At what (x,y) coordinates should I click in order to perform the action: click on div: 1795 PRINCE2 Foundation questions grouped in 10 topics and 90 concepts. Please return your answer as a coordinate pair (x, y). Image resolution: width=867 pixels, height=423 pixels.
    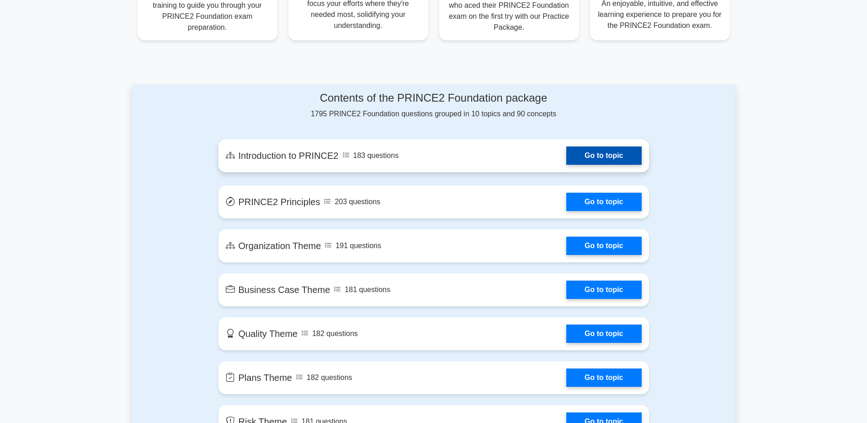
    Looking at the image, I should click on (434, 105).